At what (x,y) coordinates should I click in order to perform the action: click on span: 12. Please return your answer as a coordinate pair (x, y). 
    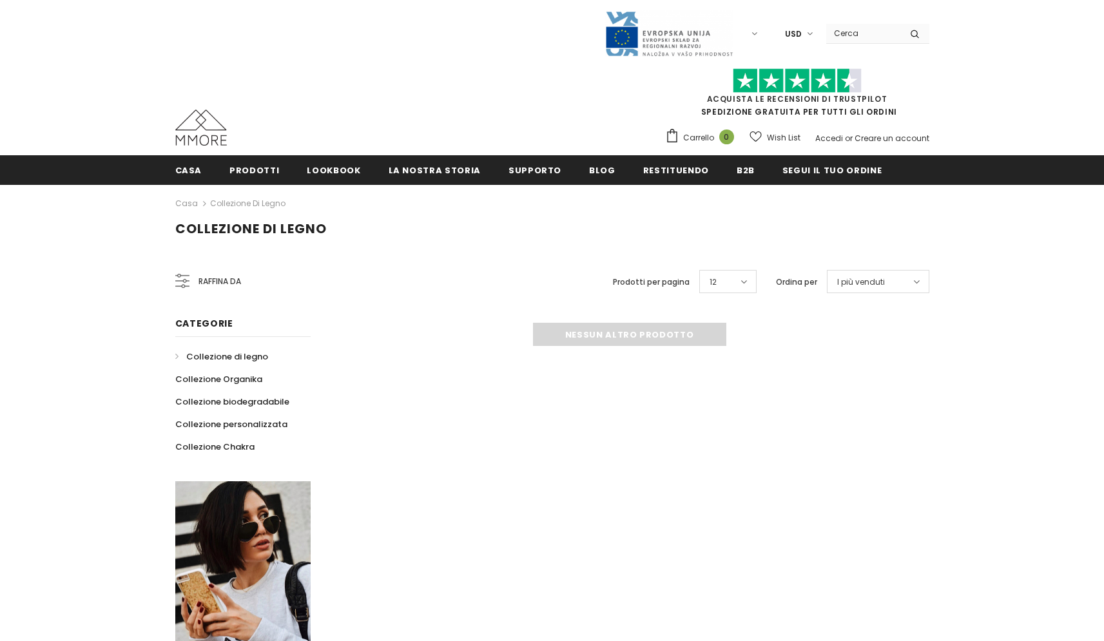
    Looking at the image, I should click on (713, 282).